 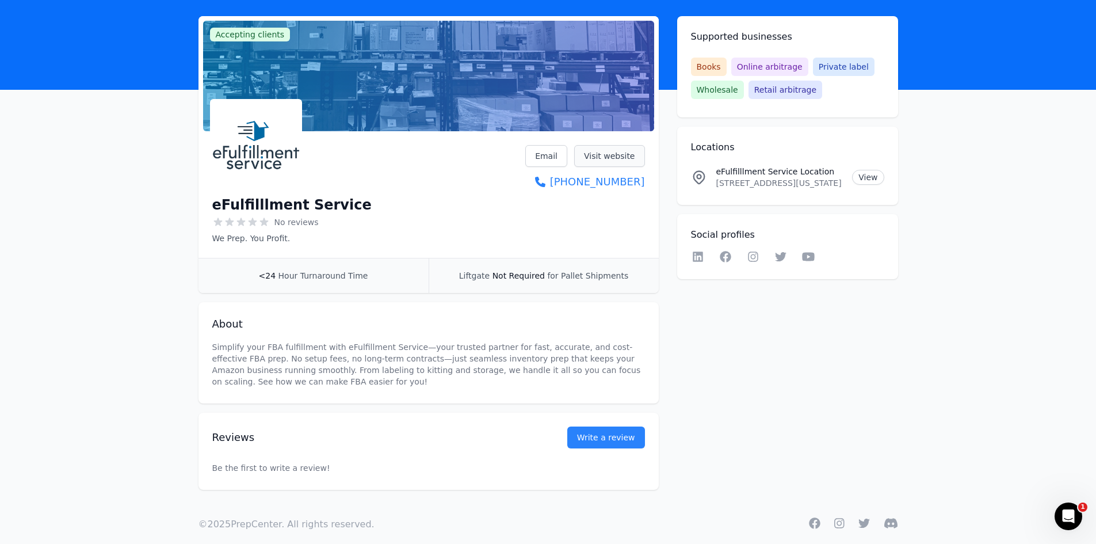 I want to click on span: Private label, so click(x=843, y=67).